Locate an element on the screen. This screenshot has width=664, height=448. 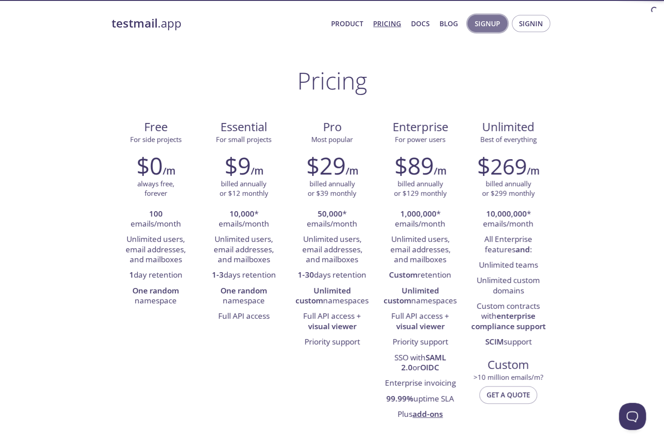
span: Signin is located at coordinates (531, 23).